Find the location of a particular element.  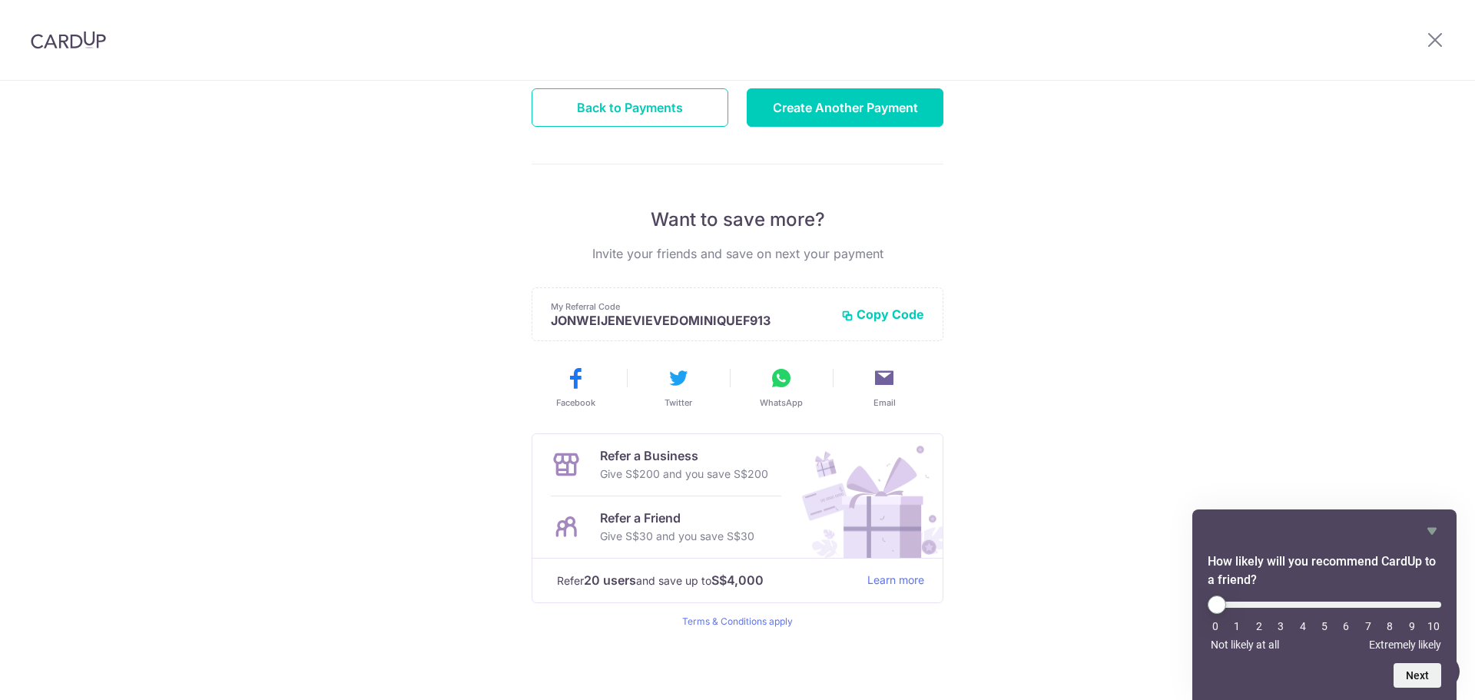

strong: 20 users is located at coordinates (610, 580).